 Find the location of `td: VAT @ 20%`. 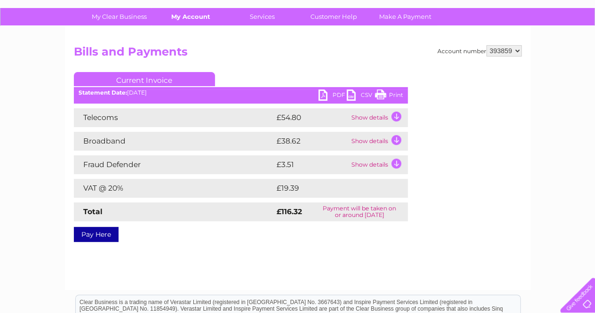

td: VAT @ 20% is located at coordinates (174, 188).